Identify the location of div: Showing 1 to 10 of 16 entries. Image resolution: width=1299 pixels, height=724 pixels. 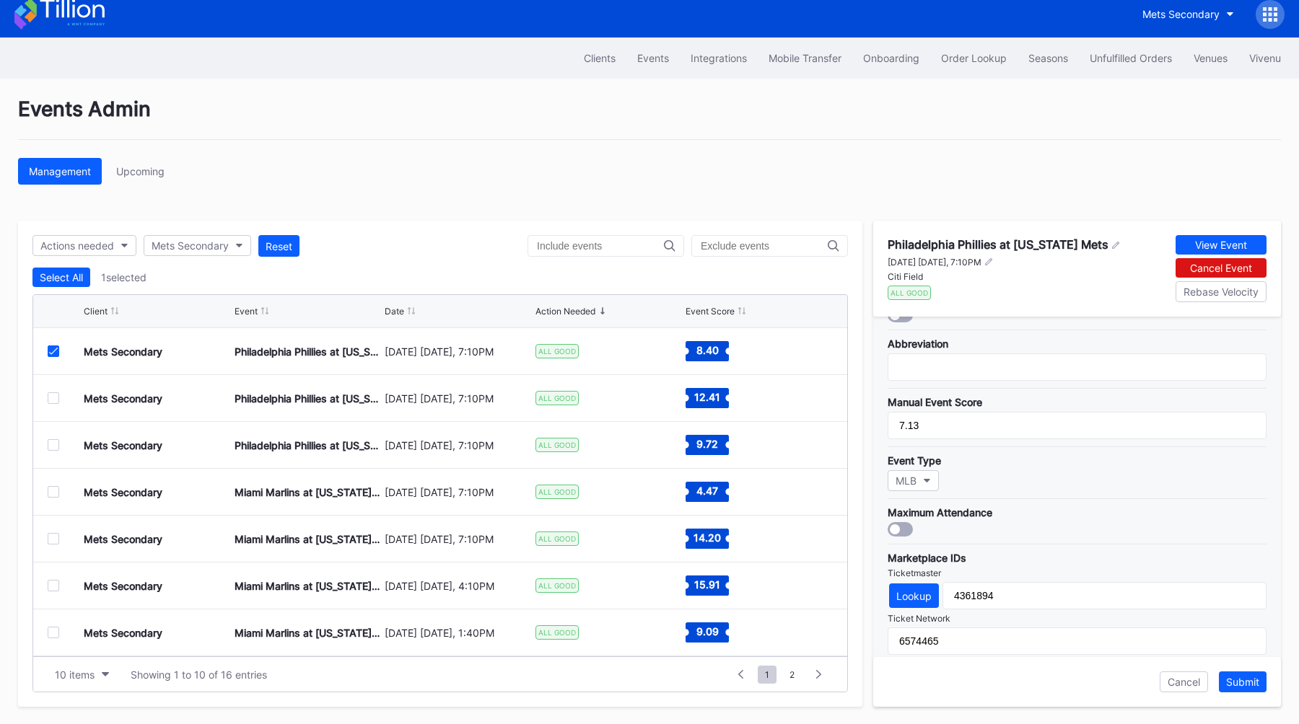
(198, 675).